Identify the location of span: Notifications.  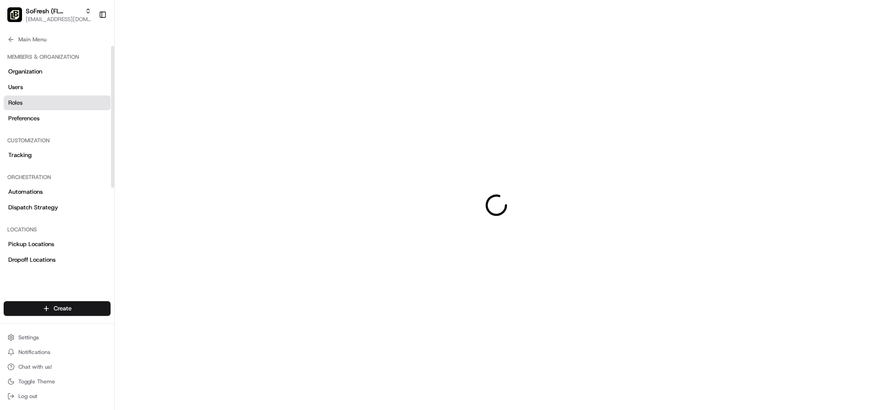
(34, 352).